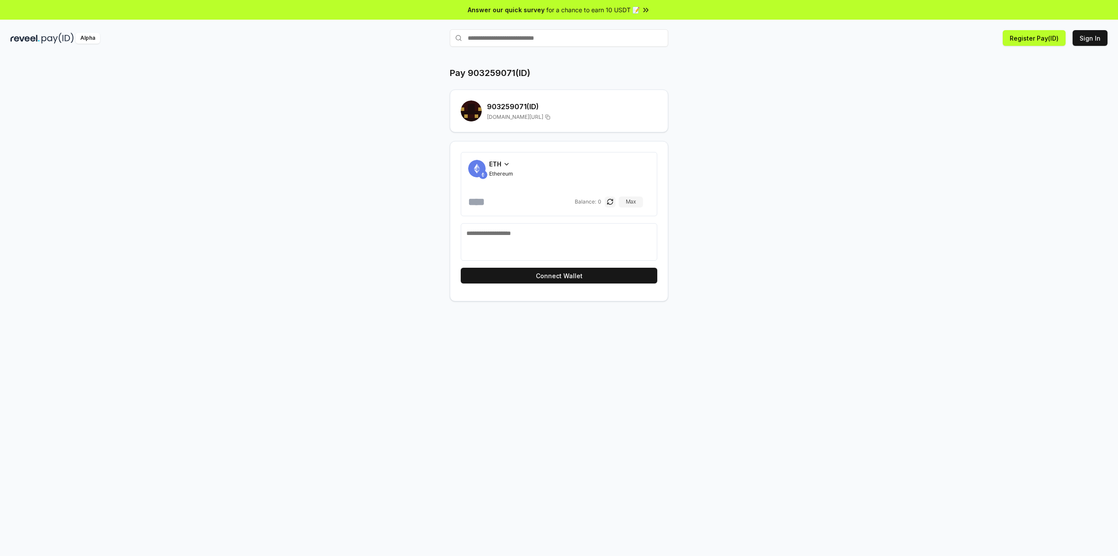 The height and width of the screenshot is (556, 1118). I want to click on button: Connect Wallet, so click(559, 276).